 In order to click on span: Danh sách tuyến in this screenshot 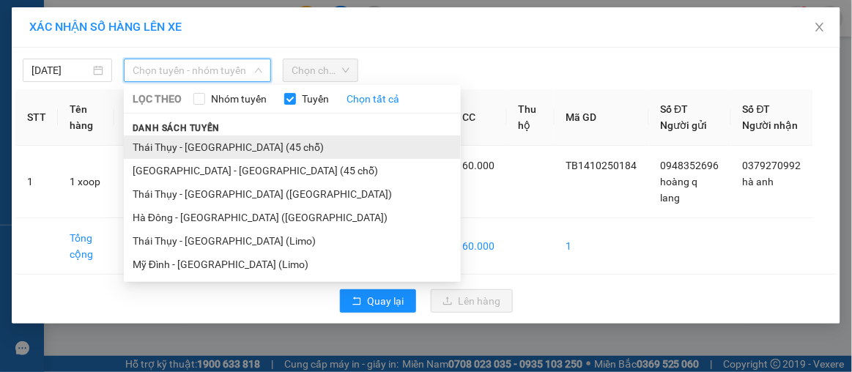, I will do `click(176, 128)`.